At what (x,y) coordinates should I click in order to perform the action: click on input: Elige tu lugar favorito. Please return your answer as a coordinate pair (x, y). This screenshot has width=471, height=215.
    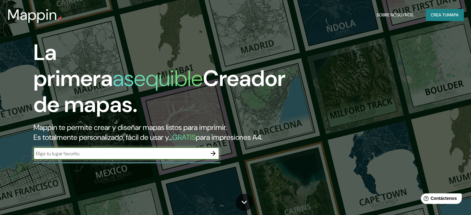
    Looking at the image, I should click on (120, 154).